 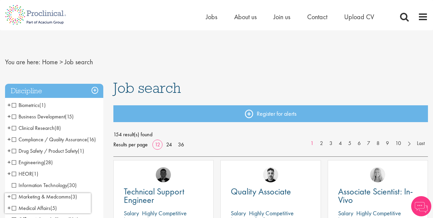 What do you see at coordinates (271, 135) in the screenshot?
I see `span: 154 result(s) found` at bounding box center [271, 135].